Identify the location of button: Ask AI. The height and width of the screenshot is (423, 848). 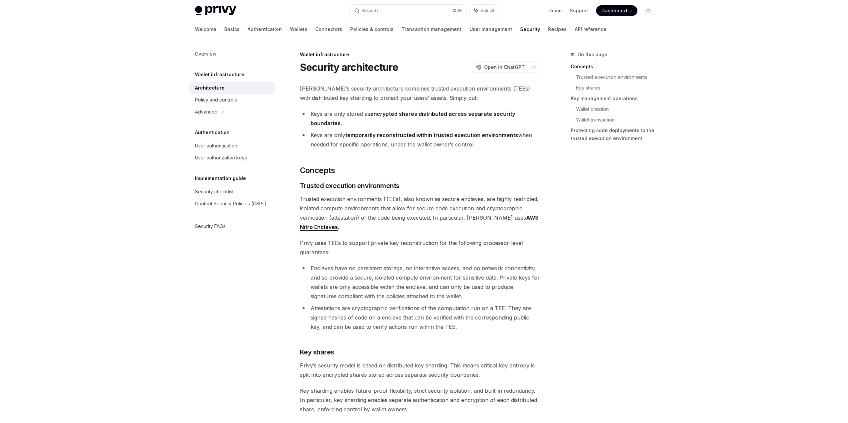
(484, 11).